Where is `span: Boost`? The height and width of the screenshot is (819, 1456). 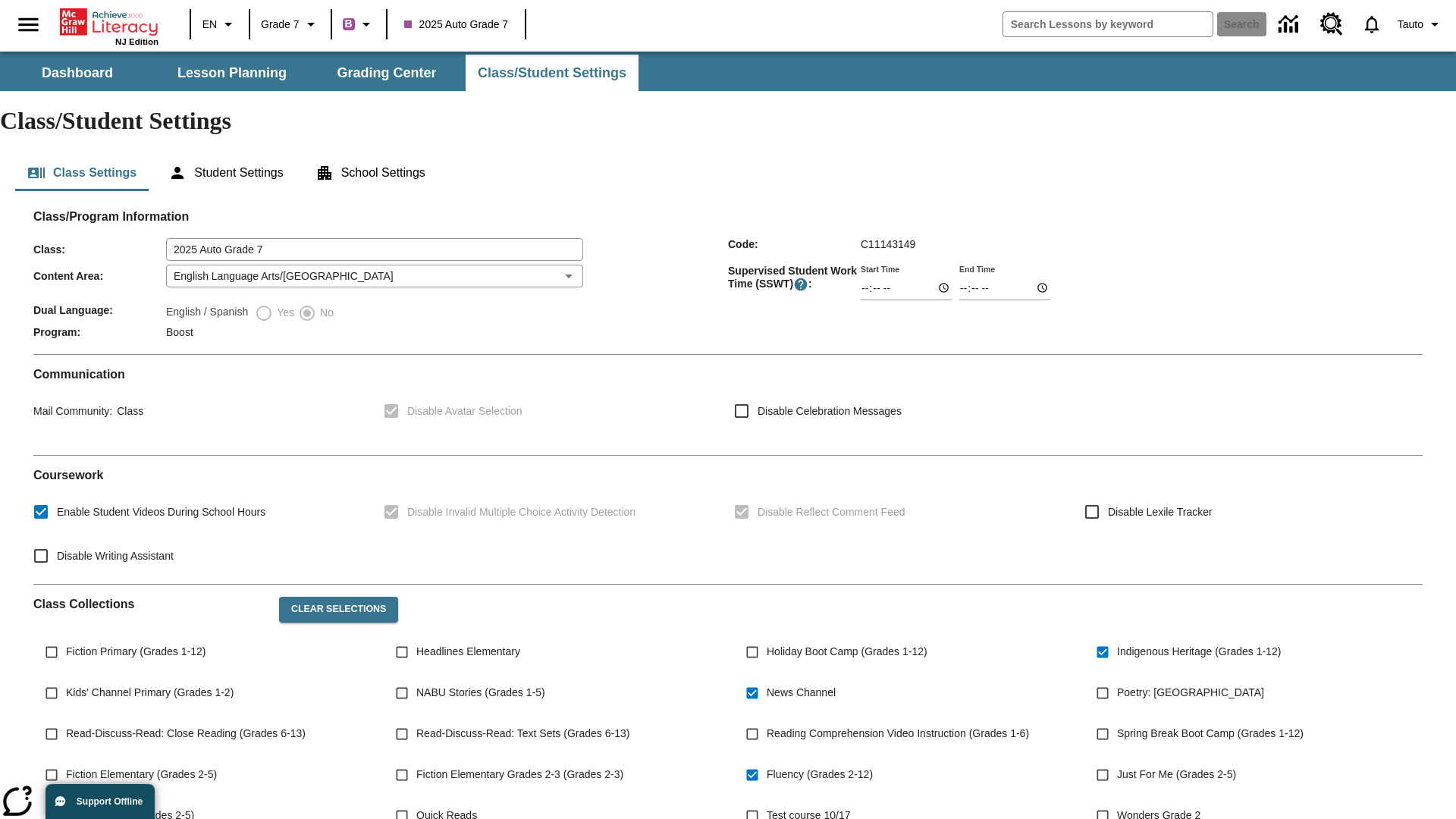 span: Boost is located at coordinates (180, 332).